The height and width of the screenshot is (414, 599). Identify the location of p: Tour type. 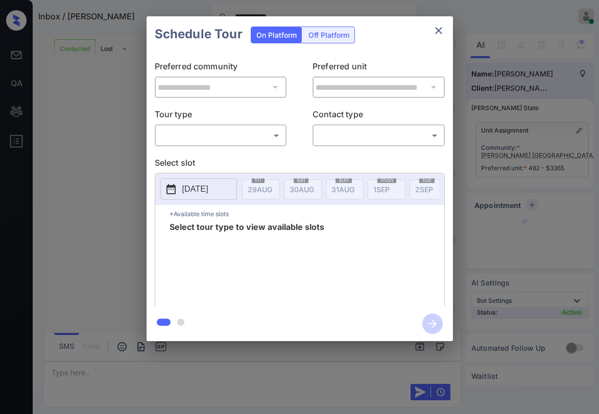
(220, 116).